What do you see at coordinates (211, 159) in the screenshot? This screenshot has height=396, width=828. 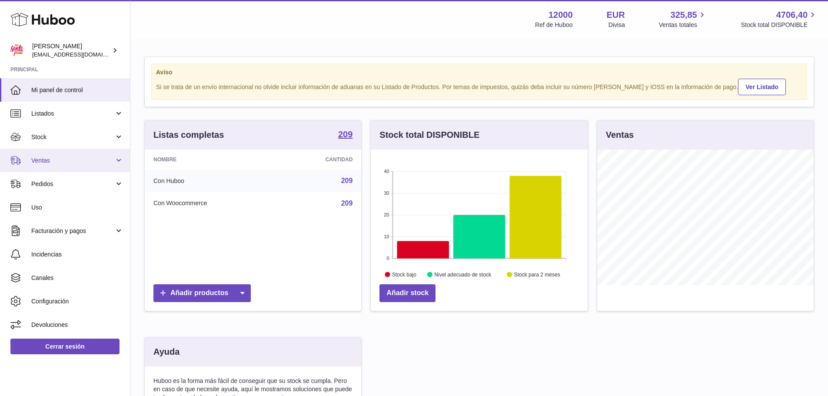 I see `th: Nombre` at bounding box center [211, 159].